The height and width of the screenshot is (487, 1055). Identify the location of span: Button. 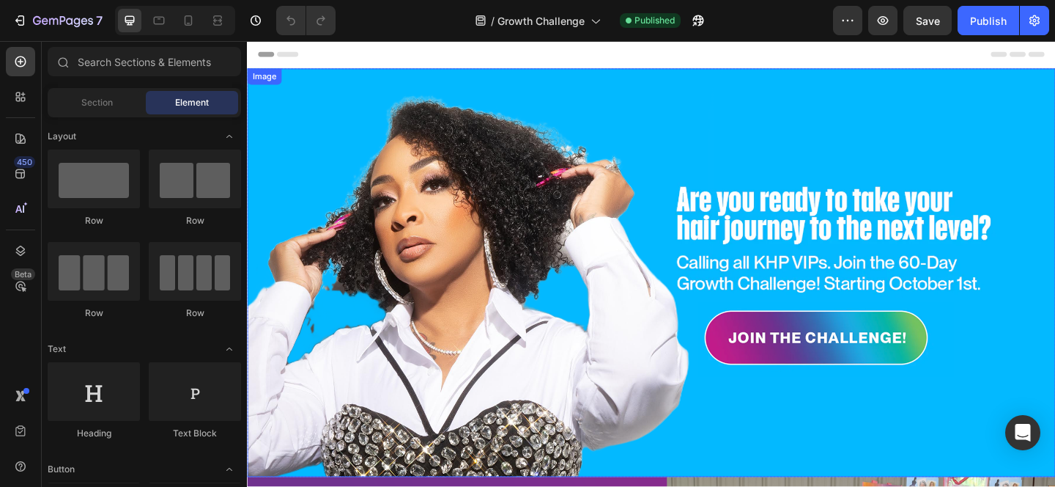
(61, 469).